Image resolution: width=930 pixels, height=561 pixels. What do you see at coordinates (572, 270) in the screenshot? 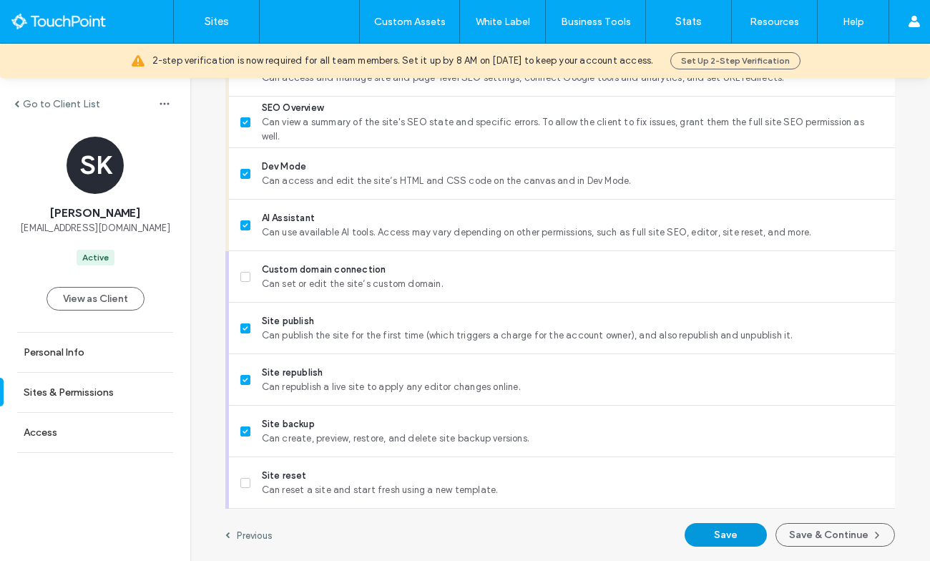
I see `span: Custom domain connection` at bounding box center [572, 270].